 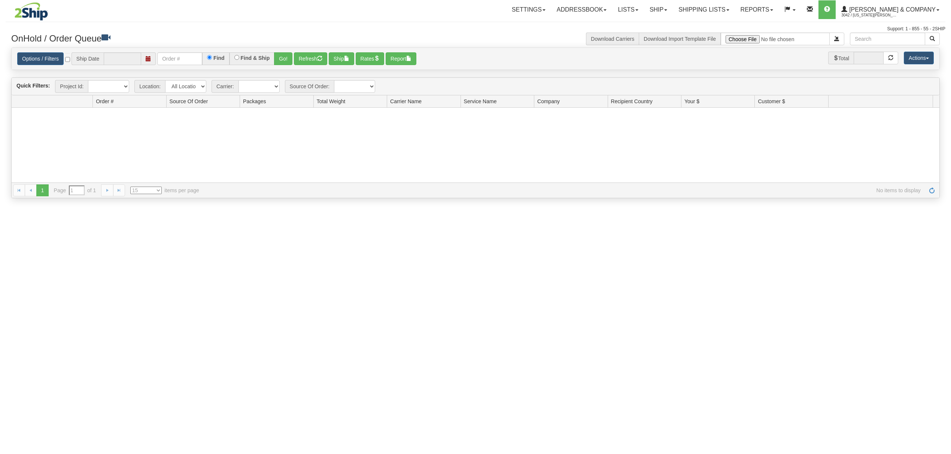 What do you see at coordinates (331, 101) in the screenshot?
I see `span: Total Weight` at bounding box center [331, 101].